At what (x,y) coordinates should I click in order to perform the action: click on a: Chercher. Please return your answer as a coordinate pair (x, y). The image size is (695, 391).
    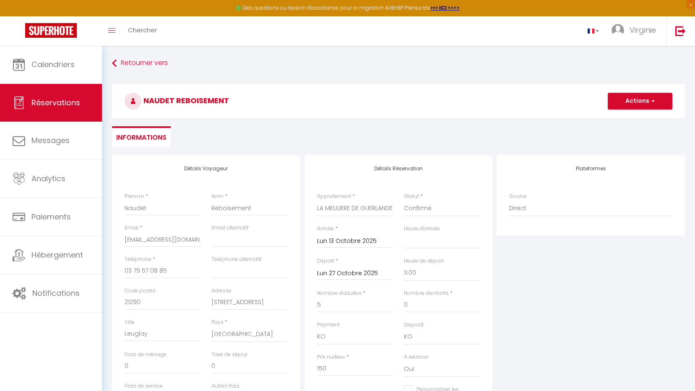
    Looking at the image, I should click on (142, 31).